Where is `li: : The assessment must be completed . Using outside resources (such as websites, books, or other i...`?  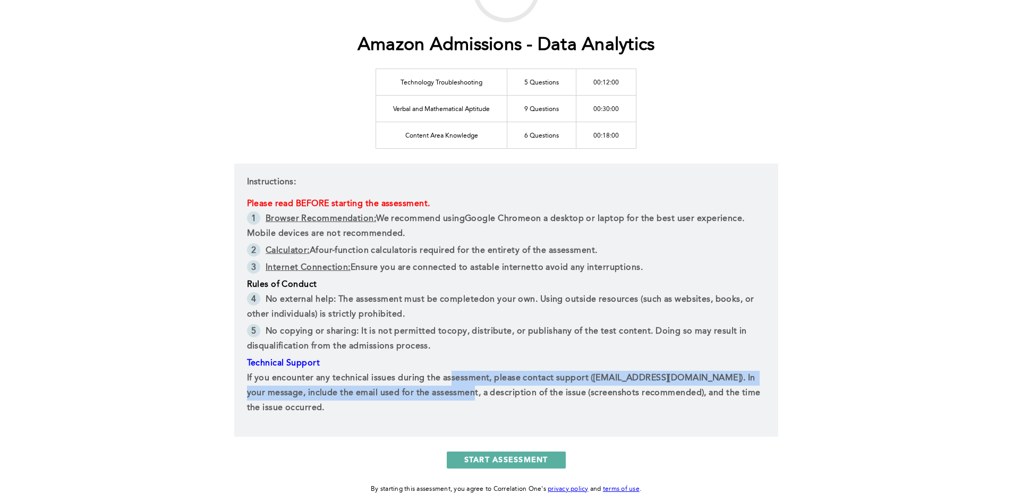 li: : The assessment must be completed . Using outside resources (such as websites, books, or other i... is located at coordinates (506, 308).